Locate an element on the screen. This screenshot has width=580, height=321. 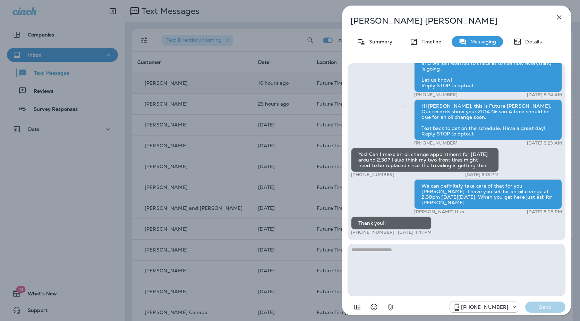
button: Select an emoji is located at coordinates (374, 307).